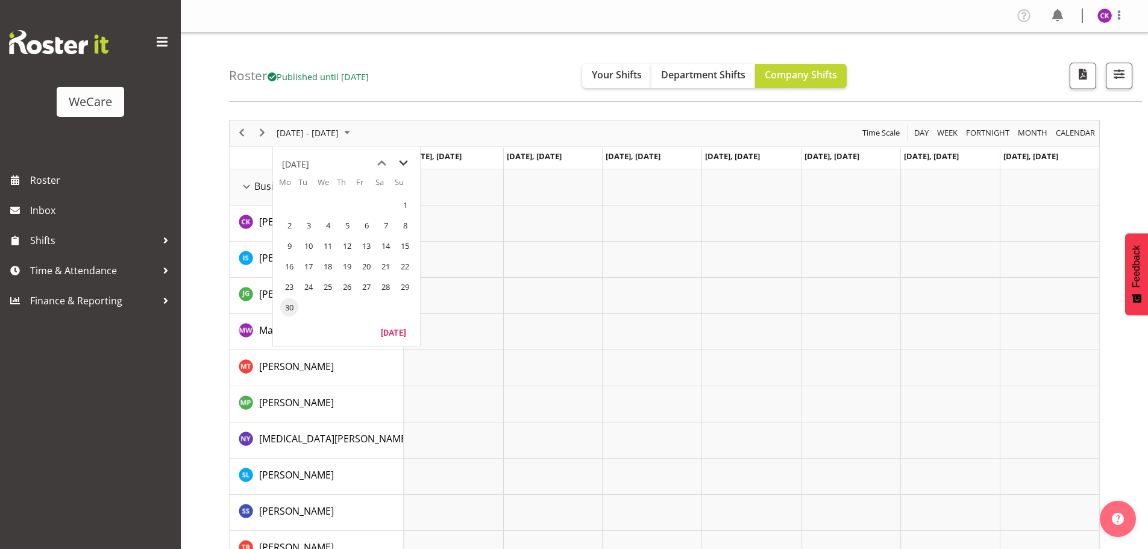 This screenshot has width=1148, height=549. Describe the element at coordinates (58, 42) in the screenshot. I see `img: Rosterit website logo` at that location.